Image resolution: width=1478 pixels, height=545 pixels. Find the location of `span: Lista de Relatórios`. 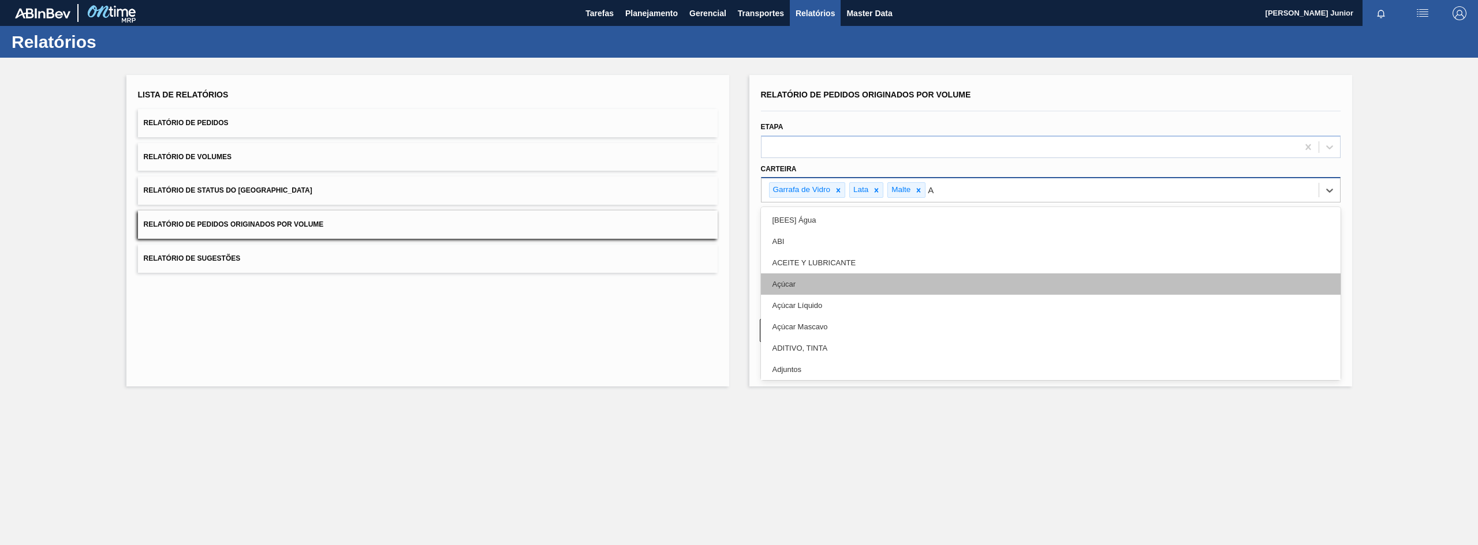

span: Lista de Relatórios is located at coordinates (183, 95).